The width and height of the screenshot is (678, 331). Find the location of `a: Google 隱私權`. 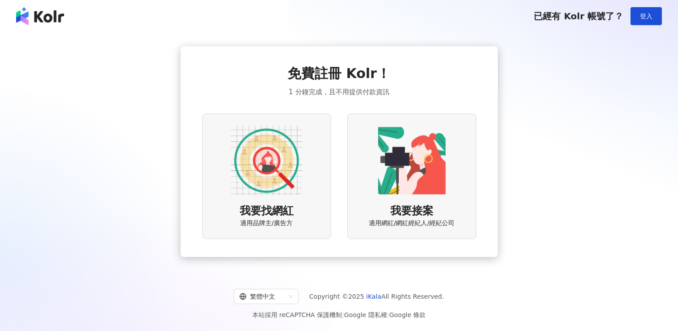

a: Google 隱私權 is located at coordinates (366, 315).